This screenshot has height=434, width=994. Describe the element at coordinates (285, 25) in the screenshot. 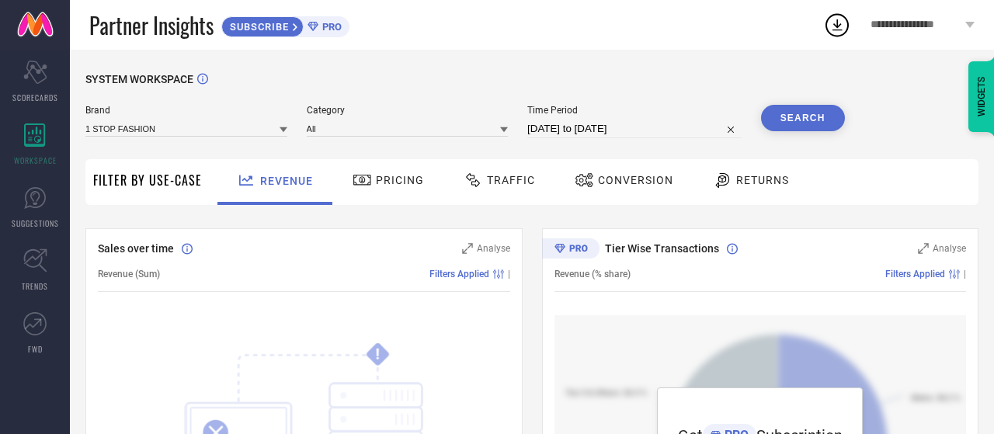

I see `a: SUBSCRIBEPRO` at that location.